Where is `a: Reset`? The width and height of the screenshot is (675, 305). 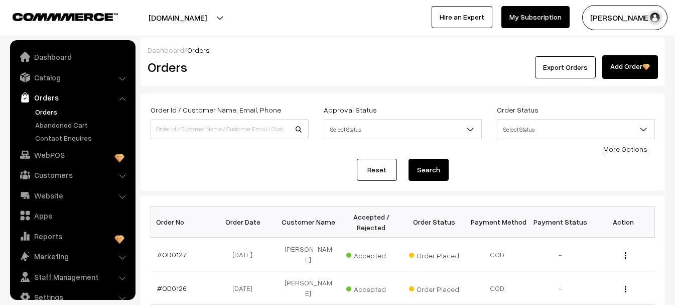 a: Reset is located at coordinates (377, 170).